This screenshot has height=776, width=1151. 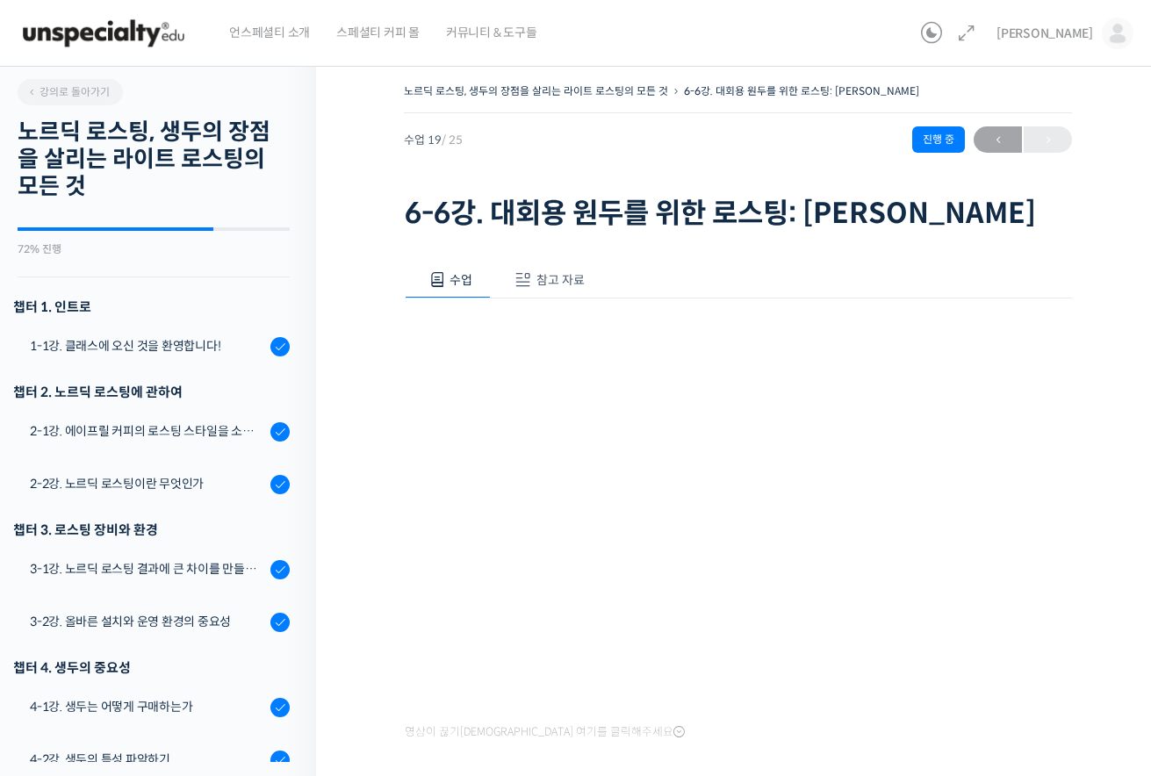 What do you see at coordinates (998, 140) in the screenshot?
I see `a: ←이전` at bounding box center [998, 140].